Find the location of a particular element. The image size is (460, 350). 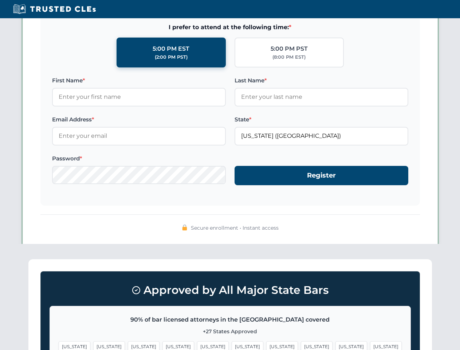

label: Password is located at coordinates (139, 158).